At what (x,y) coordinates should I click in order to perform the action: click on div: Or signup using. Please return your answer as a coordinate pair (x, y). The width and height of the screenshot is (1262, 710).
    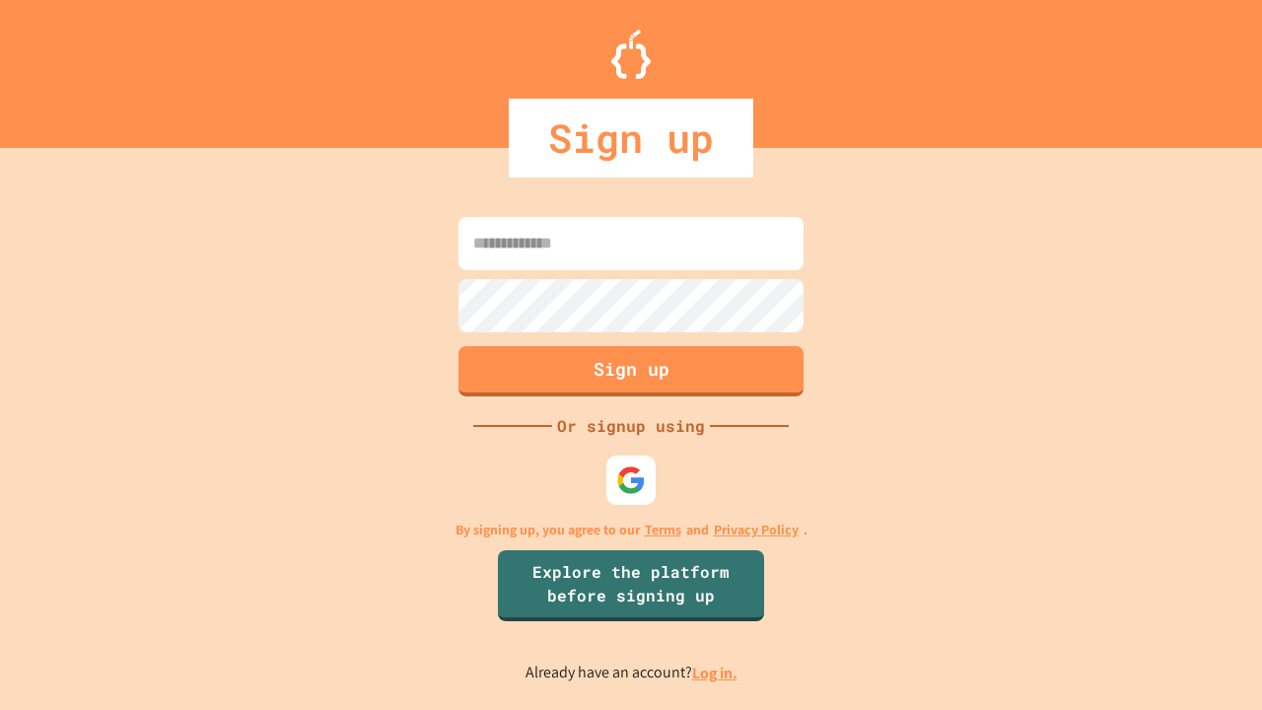
    Looking at the image, I should click on (631, 426).